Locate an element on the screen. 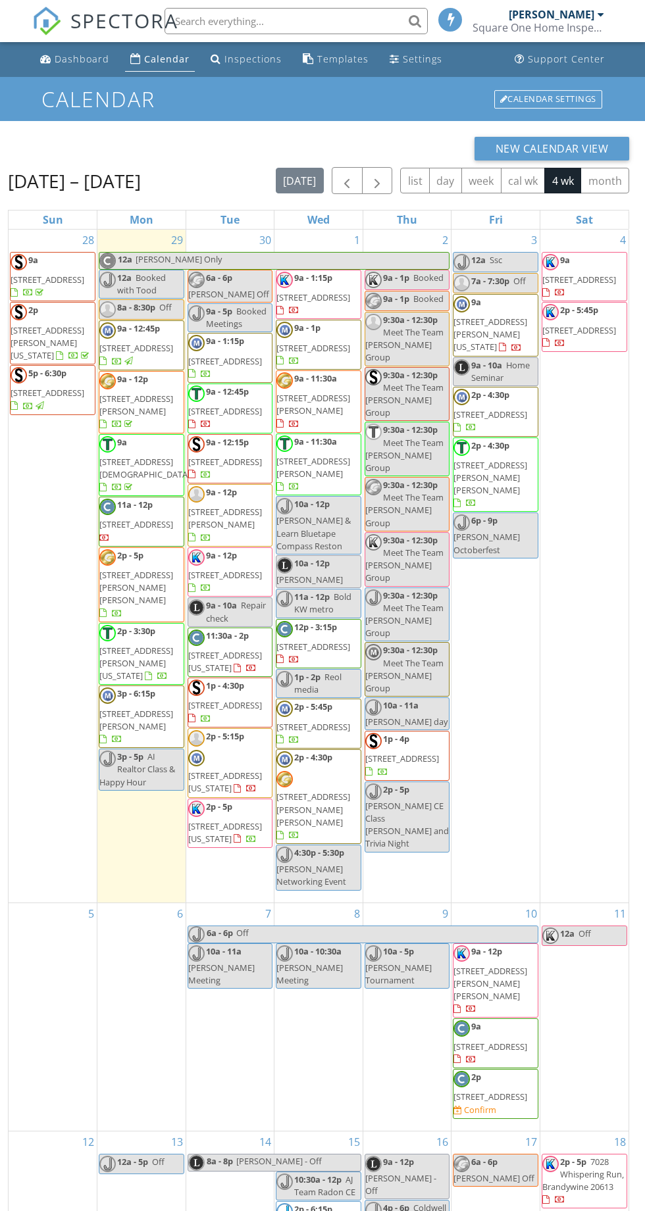 Image resolution: width=645 pixels, height=1211 pixels. span: 2p - 4:30p is located at coordinates (313, 757).